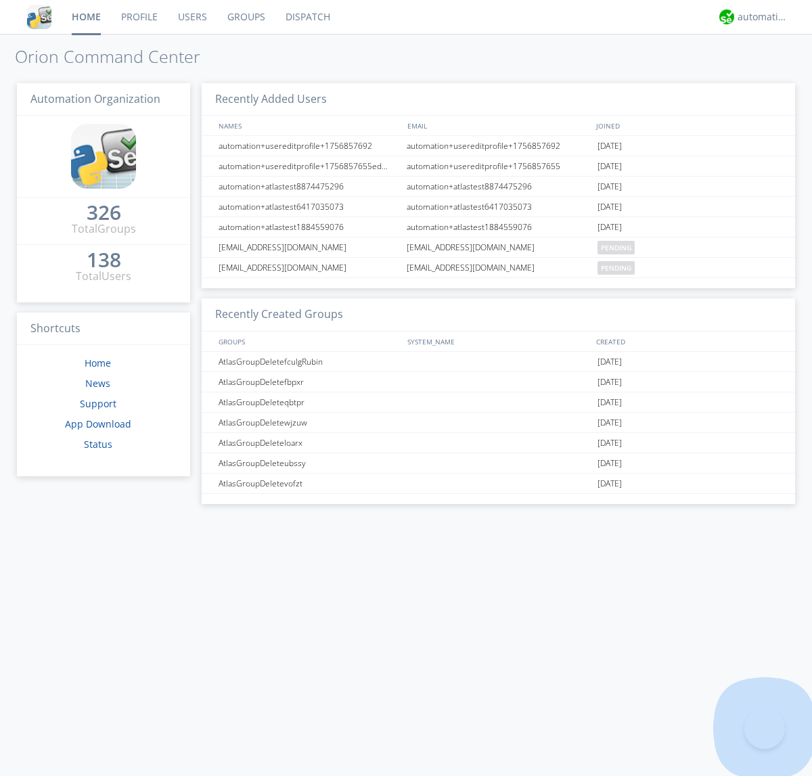  What do you see at coordinates (762, 17) in the screenshot?
I see `div: automation+atlas` at bounding box center [762, 17].